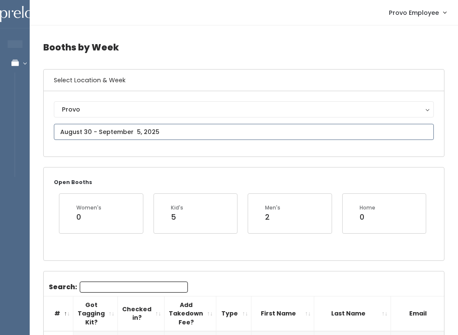 The height and width of the screenshot is (335, 458). What do you see at coordinates (414, 13) in the screenshot?
I see `span: Provo Employee` at bounding box center [414, 13].